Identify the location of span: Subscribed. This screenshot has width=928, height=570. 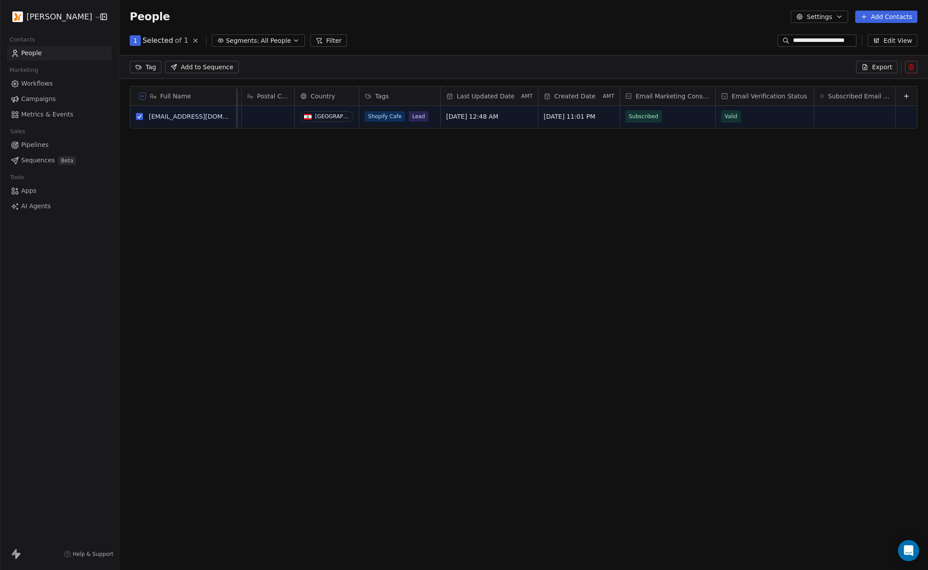
(643, 117).